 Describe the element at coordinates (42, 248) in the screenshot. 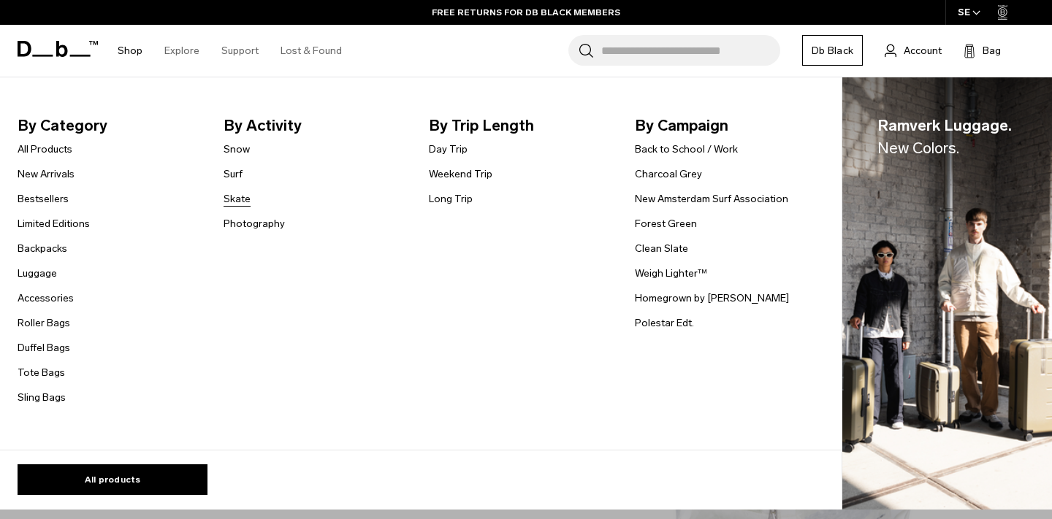

I see `a: Backpacks` at that location.